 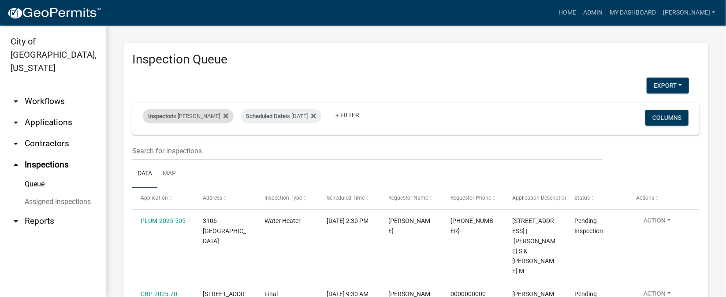 What do you see at coordinates (349, 198) in the screenshot?
I see `datatable-header-cell: Scheduled Time` at bounding box center [349, 198].